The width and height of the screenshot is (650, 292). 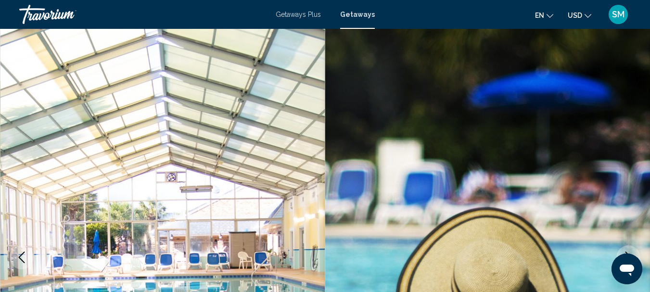 I want to click on span: USD, so click(x=575, y=15).